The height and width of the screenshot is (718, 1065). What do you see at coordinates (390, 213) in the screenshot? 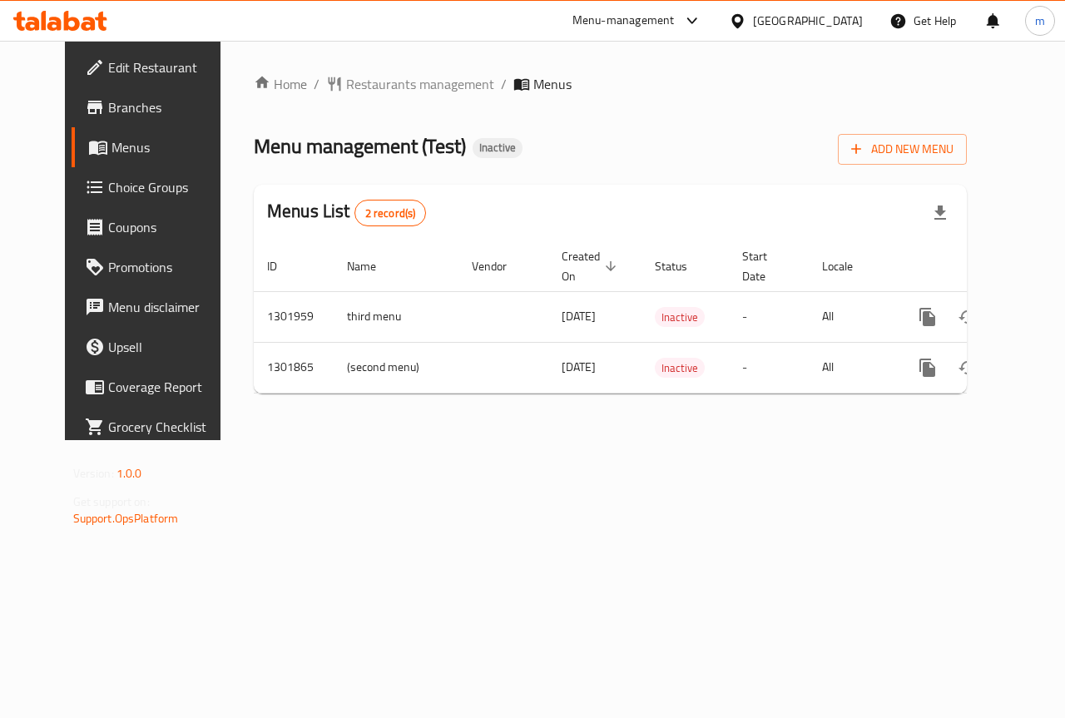
I see `div: Total records count` at bounding box center [390, 213].